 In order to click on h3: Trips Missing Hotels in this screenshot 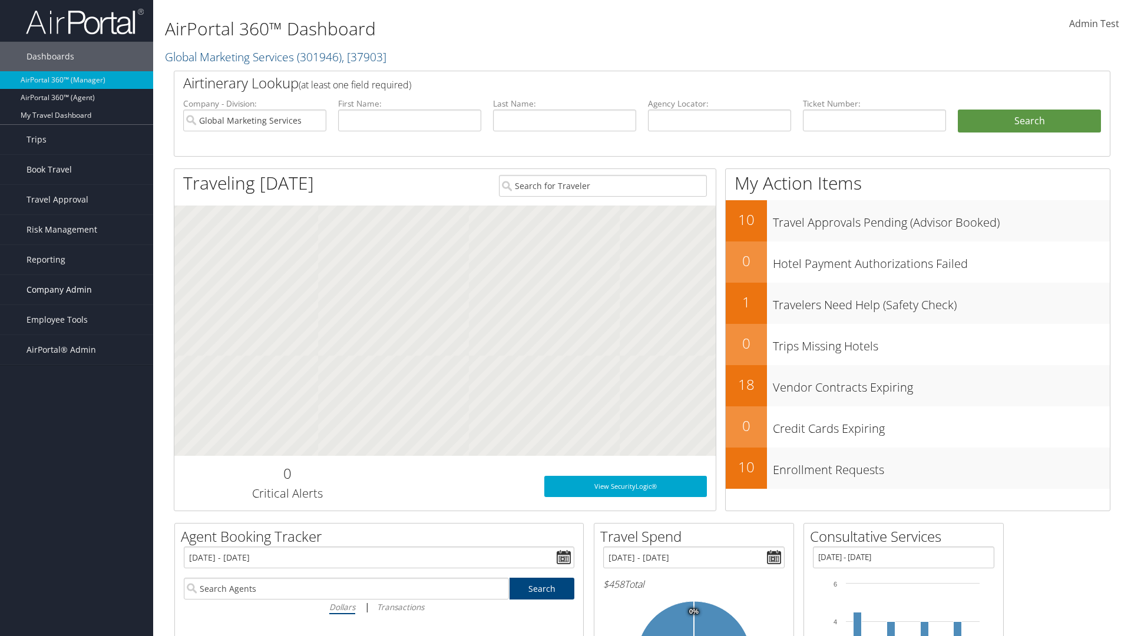, I will do `click(942, 344)`.